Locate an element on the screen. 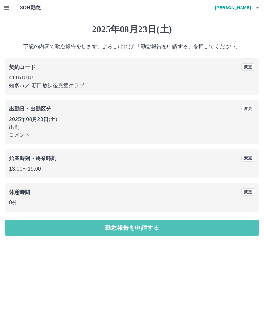  b: 出勤日・出勤区分 is located at coordinates (30, 109).